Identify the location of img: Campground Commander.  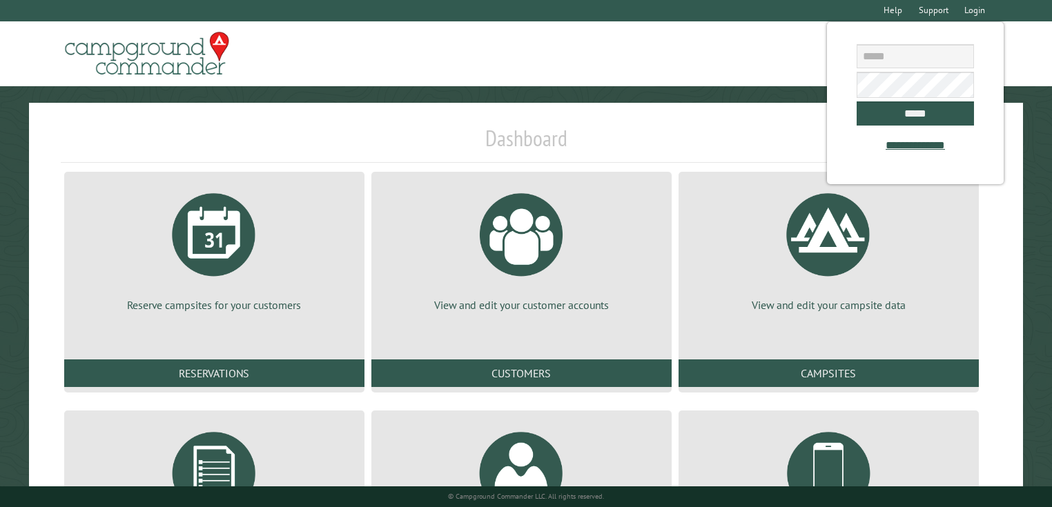
(147, 54).